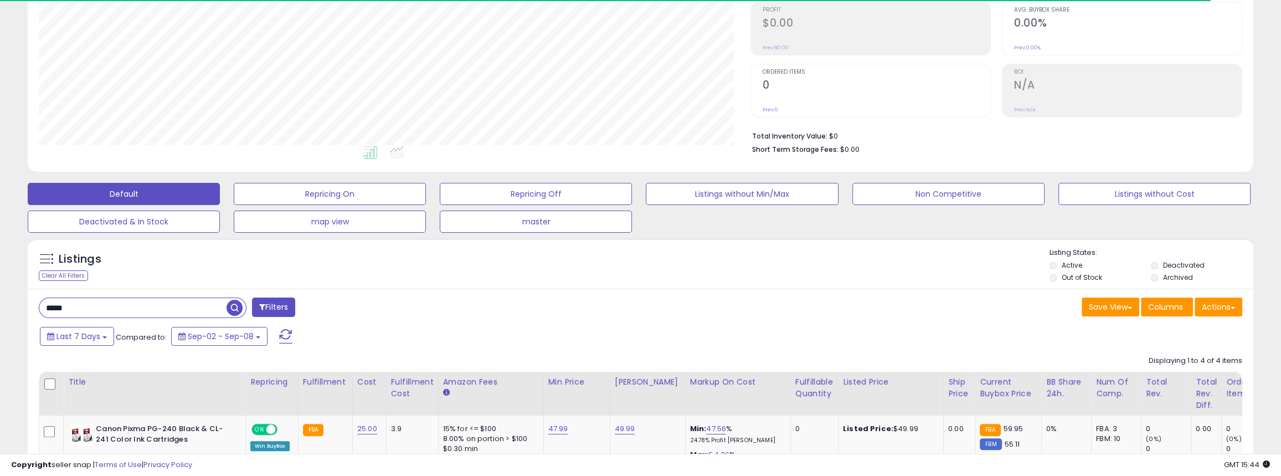 The image size is (1281, 476). Describe the element at coordinates (141, 337) in the screenshot. I see `span: Compared to:` at that location.